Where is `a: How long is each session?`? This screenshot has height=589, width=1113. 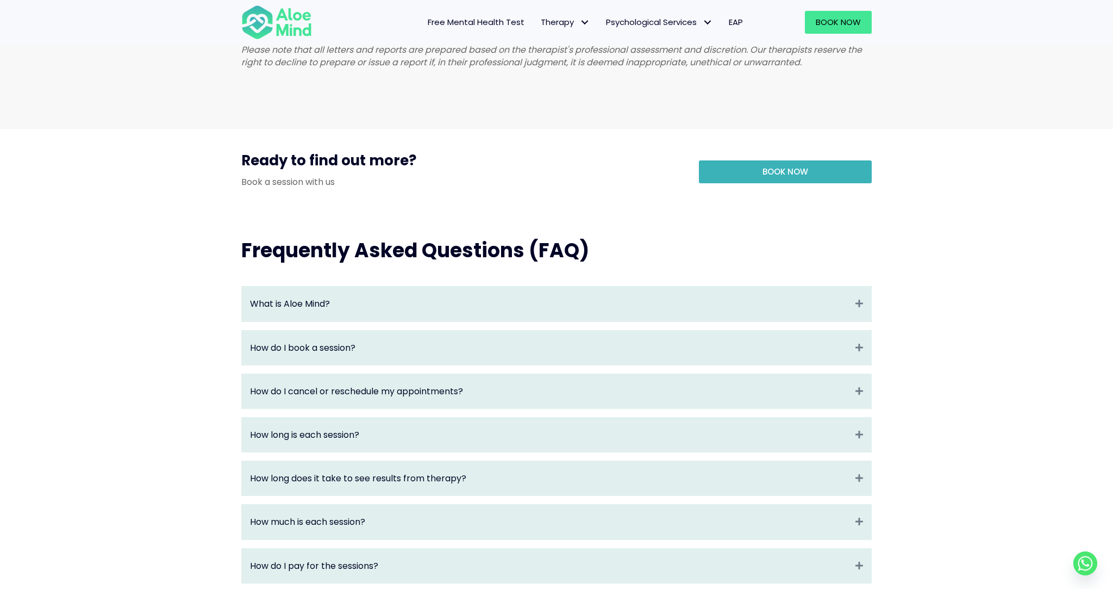
a: How long is each session? is located at coordinates (550, 434).